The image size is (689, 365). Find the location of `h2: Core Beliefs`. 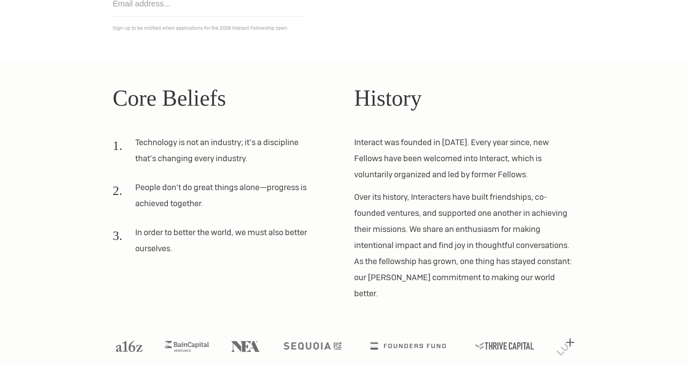

h2: Core Beliefs is located at coordinates (224, 98).